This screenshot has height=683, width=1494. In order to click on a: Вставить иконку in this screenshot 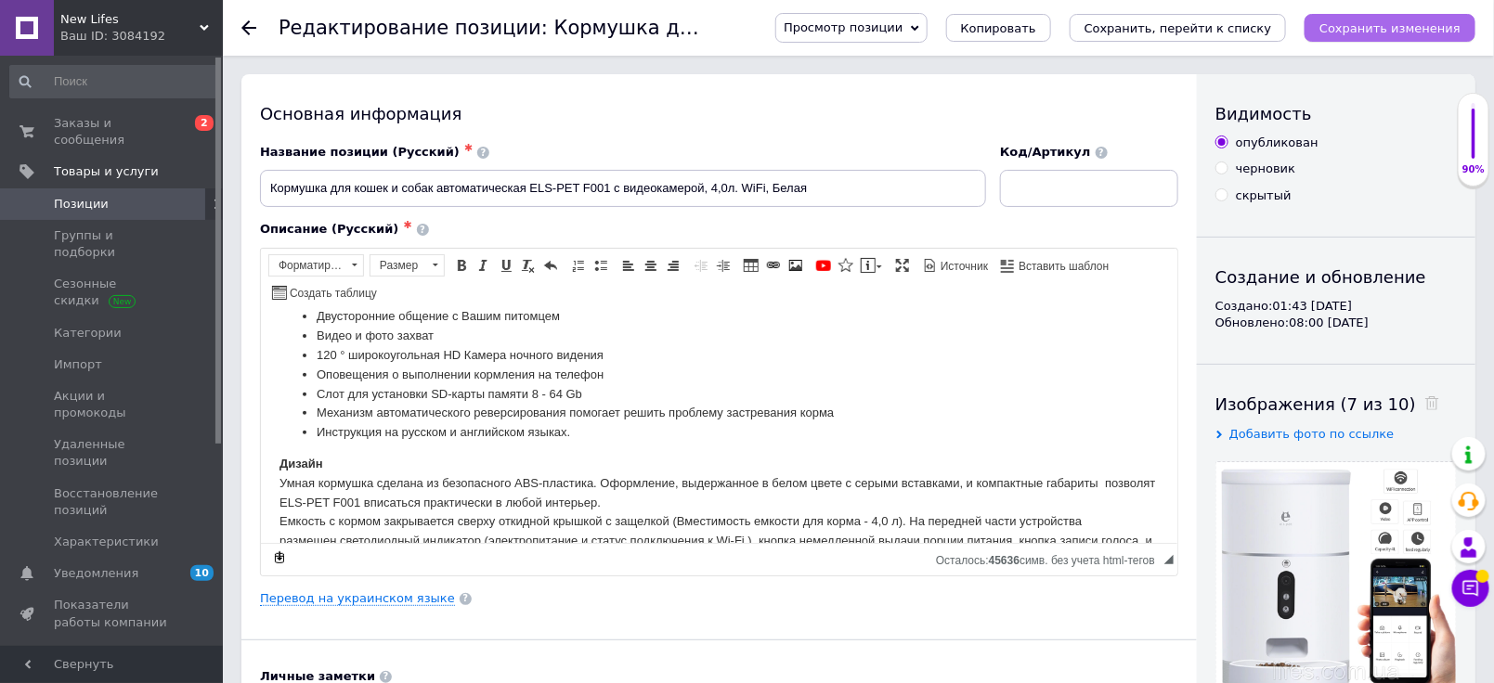, I will do `click(846, 266)`.